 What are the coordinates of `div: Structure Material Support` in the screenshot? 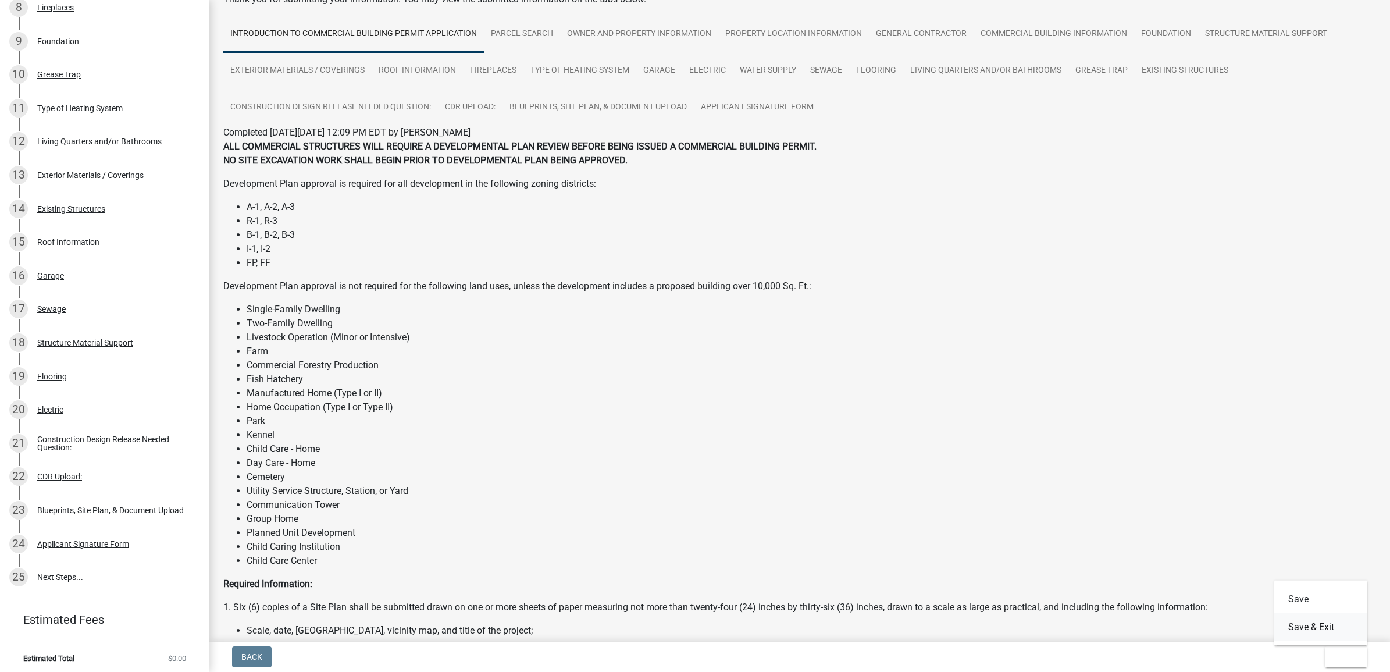 It's located at (85, 343).